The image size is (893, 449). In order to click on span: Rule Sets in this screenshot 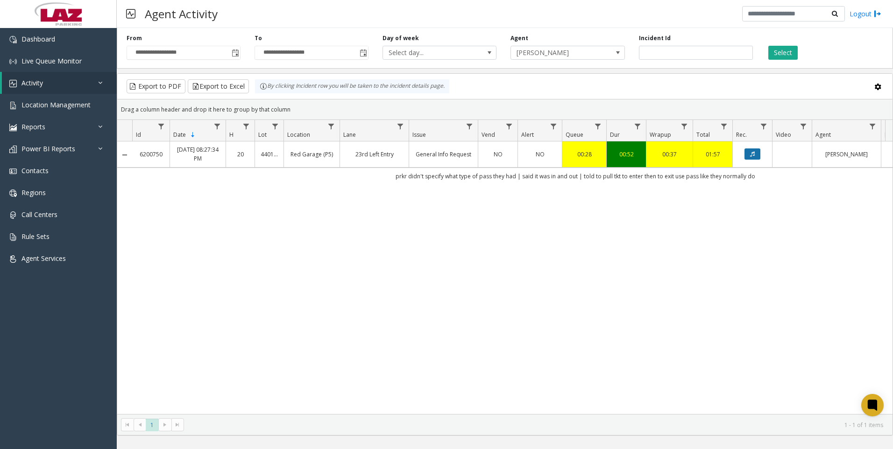, I will do `click(35, 236)`.